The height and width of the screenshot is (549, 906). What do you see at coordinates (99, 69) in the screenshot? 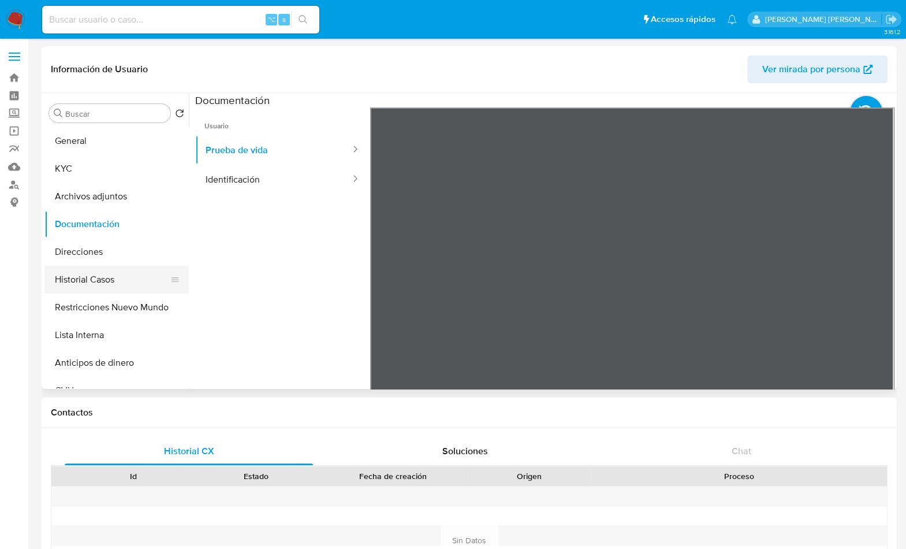
I see `h1: Información de Usuario` at bounding box center [99, 69].